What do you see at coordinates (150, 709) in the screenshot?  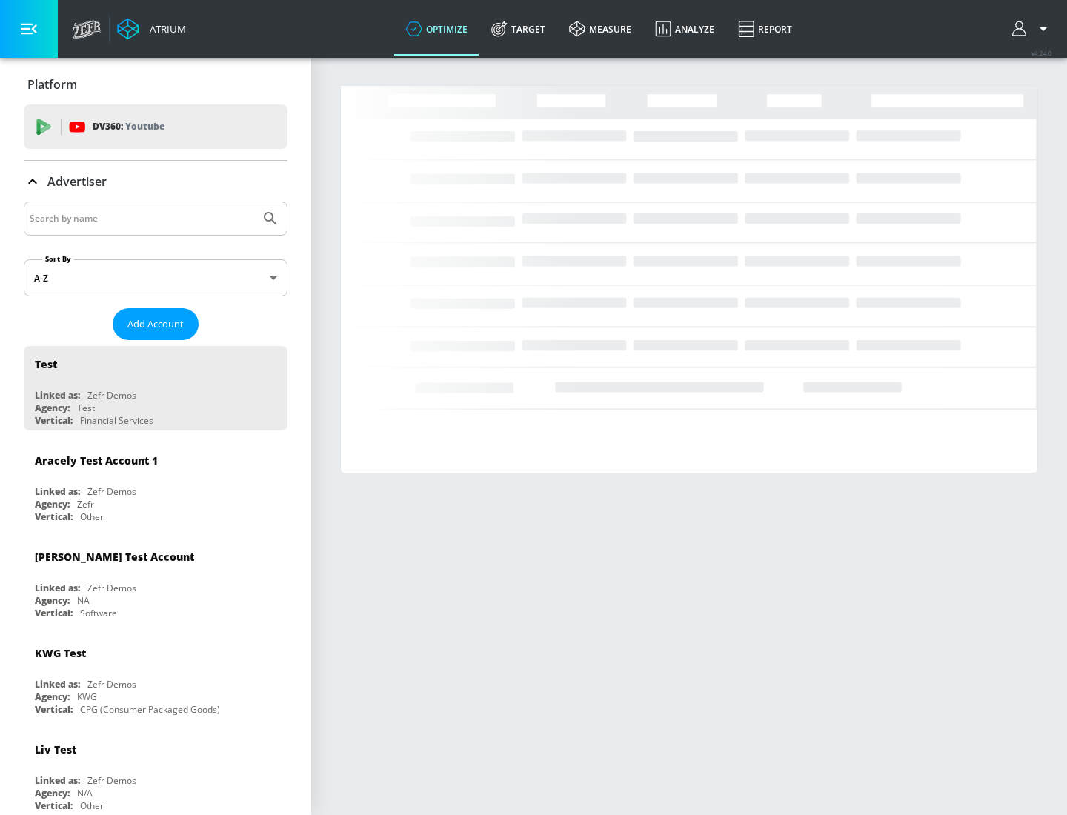 I see `div: CPG (Consumer Packaged Goods)` at bounding box center [150, 709].